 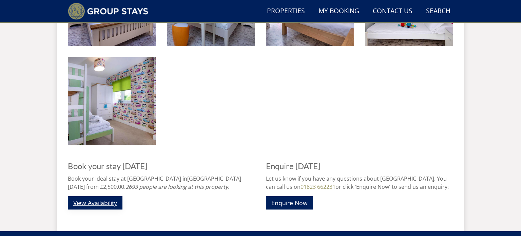 I want to click on i: 2693 people are looking at this property., so click(x=177, y=187).